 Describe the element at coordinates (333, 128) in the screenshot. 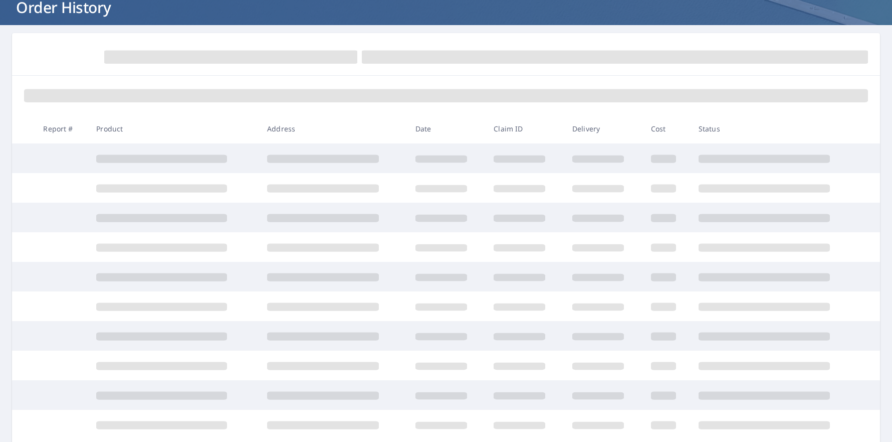

I see `th: Address` at that location.